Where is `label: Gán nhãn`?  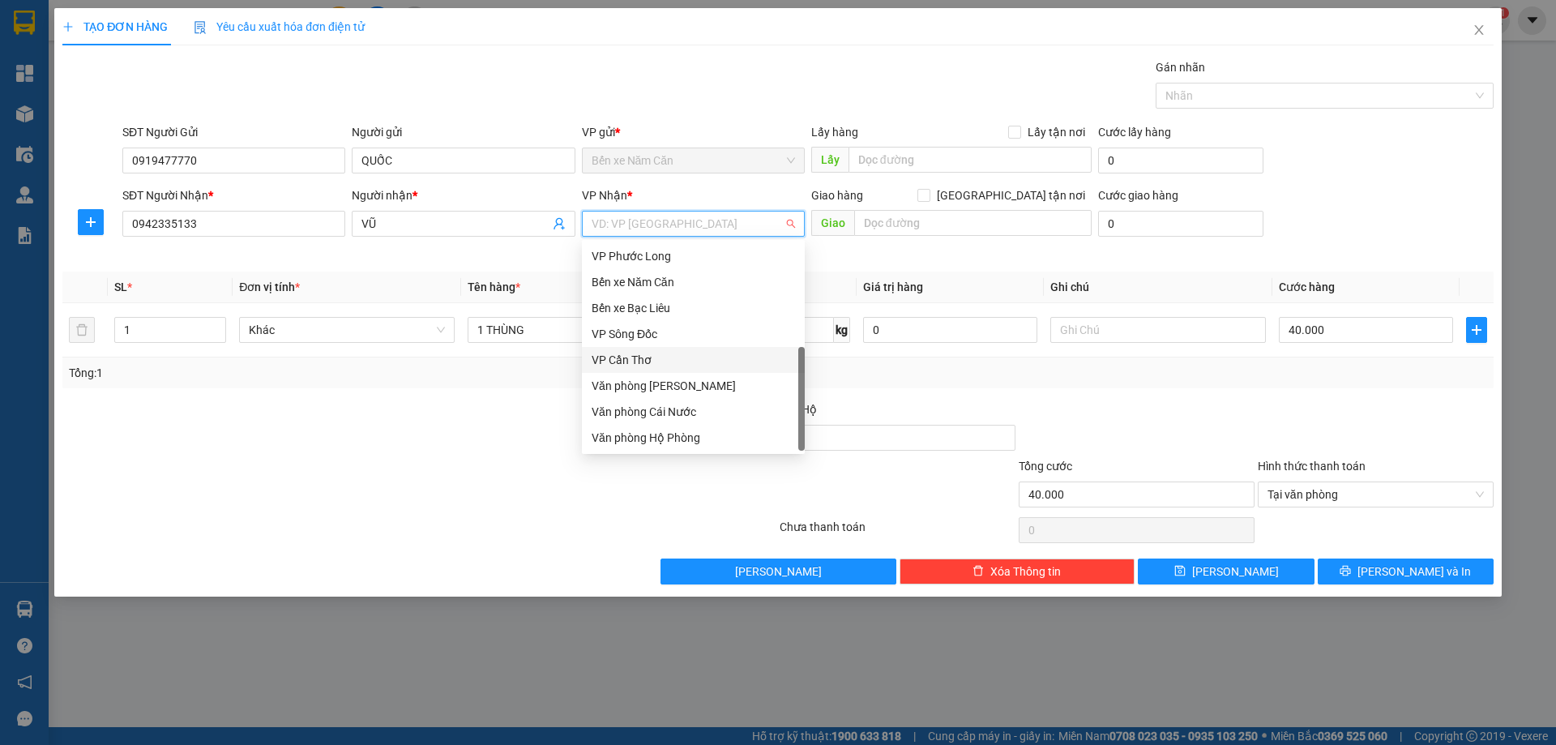 label: Gán nhãn is located at coordinates (1180, 67).